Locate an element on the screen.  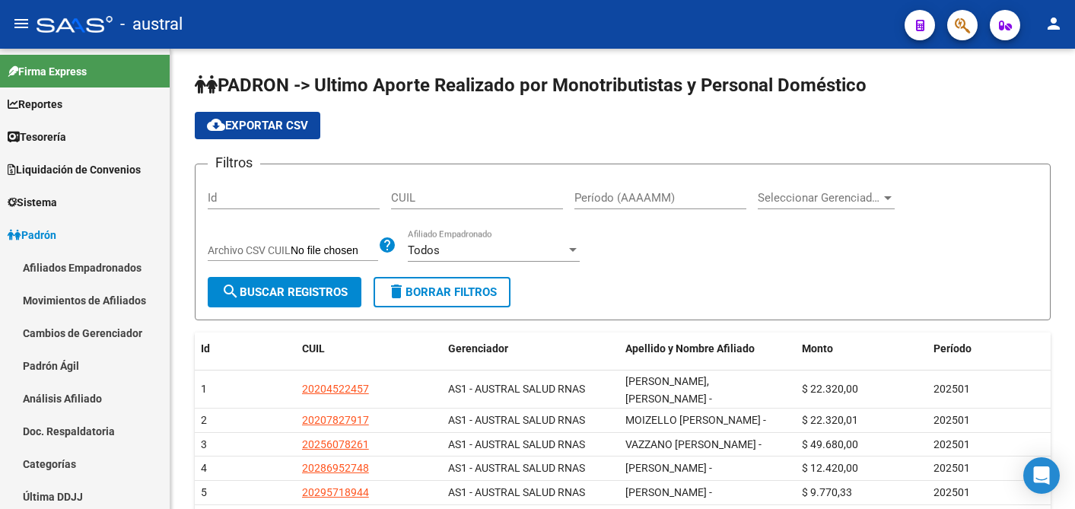
mat-icon: delete is located at coordinates (397, 291).